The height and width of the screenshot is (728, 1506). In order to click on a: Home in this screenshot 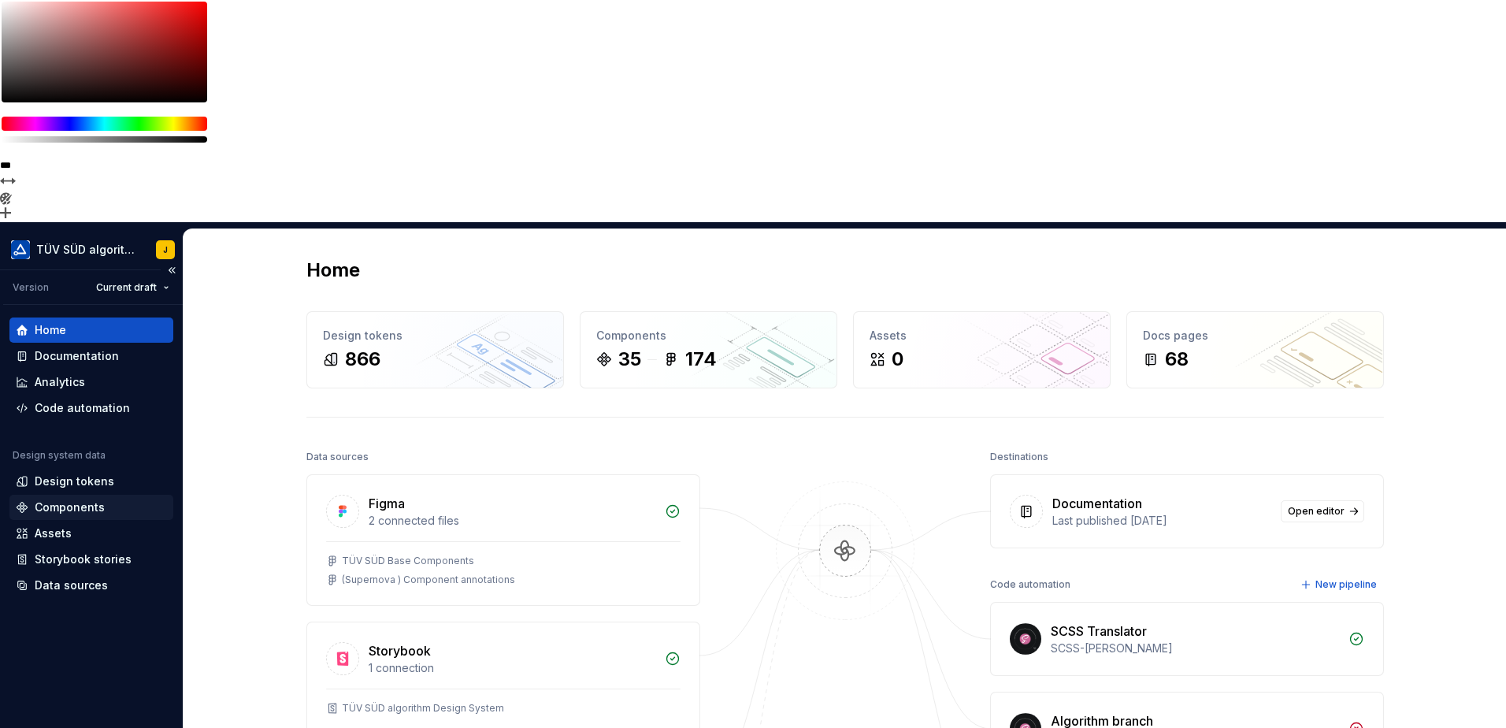, I will do `click(91, 330)`.